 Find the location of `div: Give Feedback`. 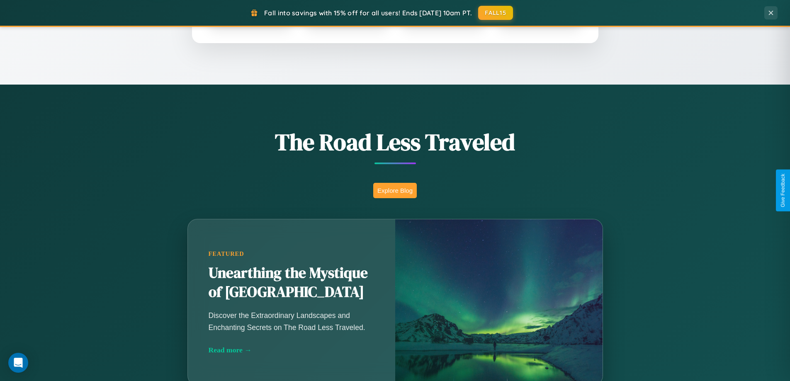

div: Give Feedback is located at coordinates (783, 190).